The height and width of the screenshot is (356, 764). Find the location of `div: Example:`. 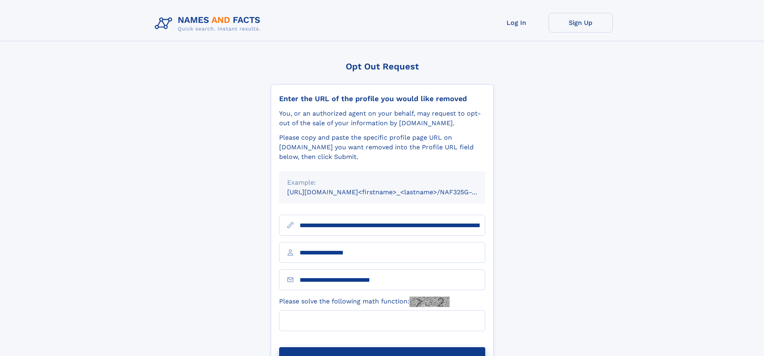

div: Example: is located at coordinates (382, 182).